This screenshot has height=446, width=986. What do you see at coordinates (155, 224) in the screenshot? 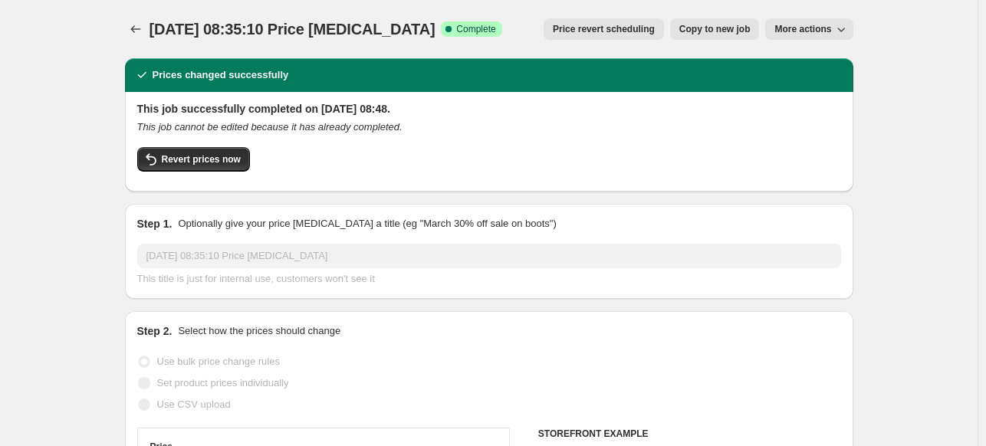
I see `h2: Step 1.` at bounding box center [155, 224].